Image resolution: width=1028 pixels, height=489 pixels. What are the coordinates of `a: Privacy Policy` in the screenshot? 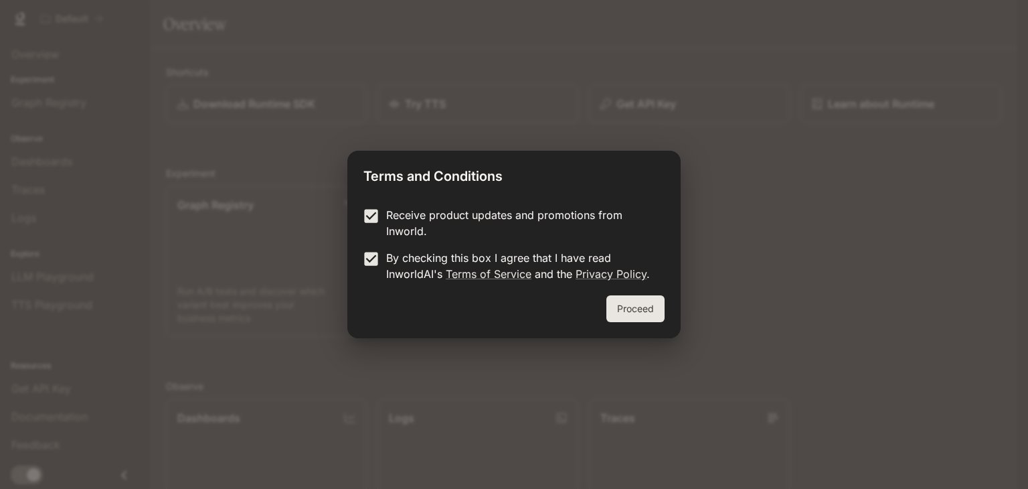 It's located at (611, 274).